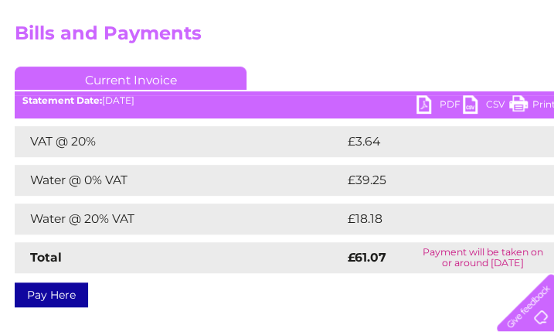 The height and width of the screenshot is (332, 554). Describe the element at coordinates (470, 71) in the screenshot. I see `a: Contact` at that location.